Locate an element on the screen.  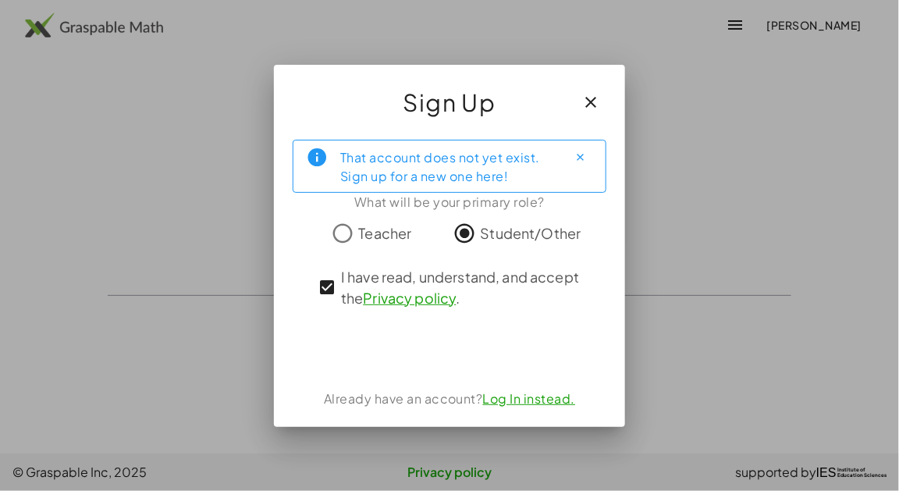
div: That account does not yet exist. Sign up for a new one here! is located at coordinates (448, 166).